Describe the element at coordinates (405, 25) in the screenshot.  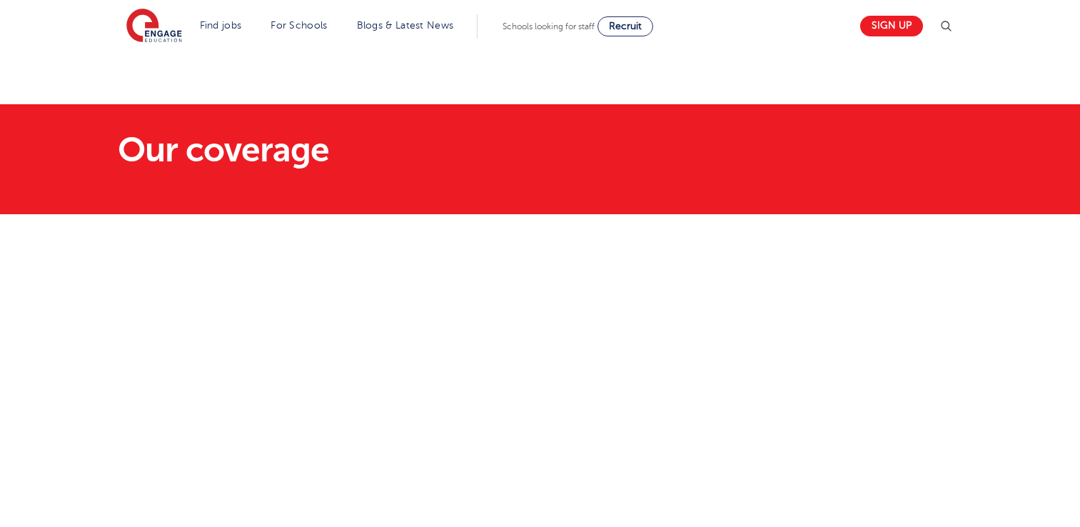
I see `a: Blogs & Latest News` at that location.